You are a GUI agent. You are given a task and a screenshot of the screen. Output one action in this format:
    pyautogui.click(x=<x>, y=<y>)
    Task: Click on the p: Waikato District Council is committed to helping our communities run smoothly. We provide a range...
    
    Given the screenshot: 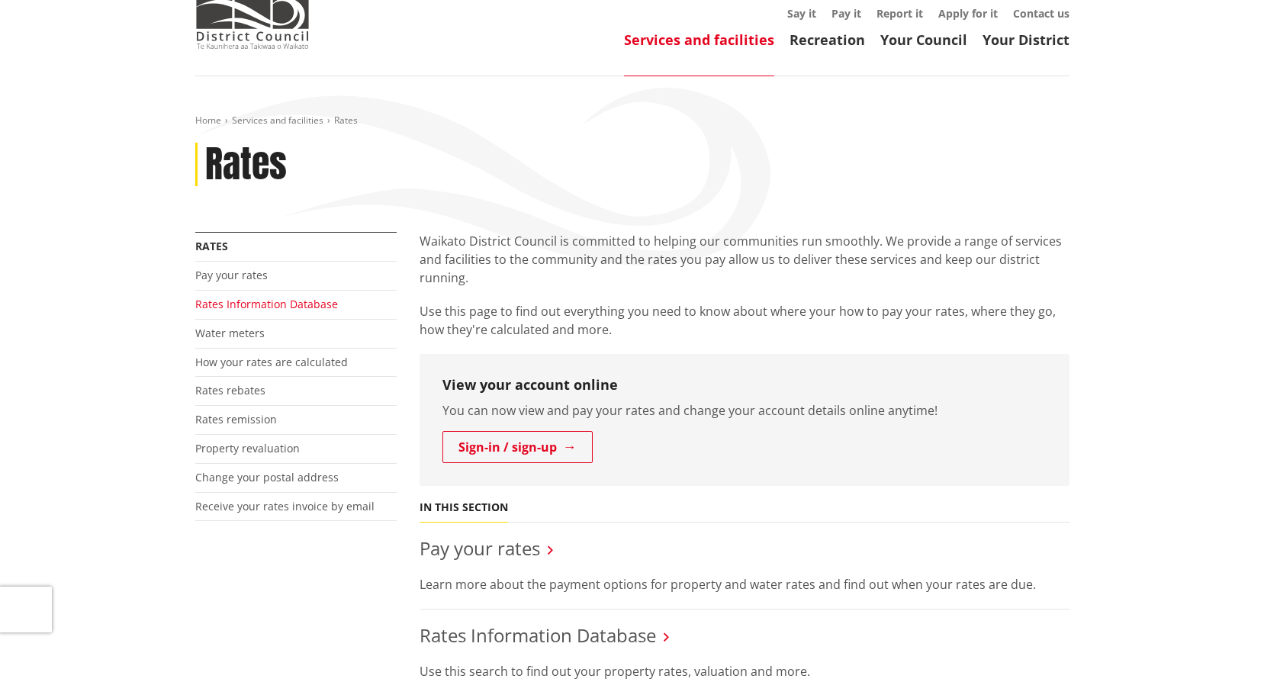 What is the action you would take?
    pyautogui.click(x=744, y=259)
    